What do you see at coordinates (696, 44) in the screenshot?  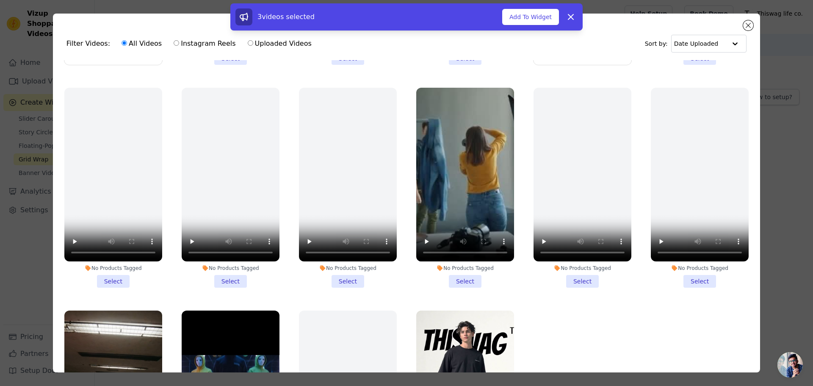 I see `div: Sort by:` at bounding box center [696, 44].